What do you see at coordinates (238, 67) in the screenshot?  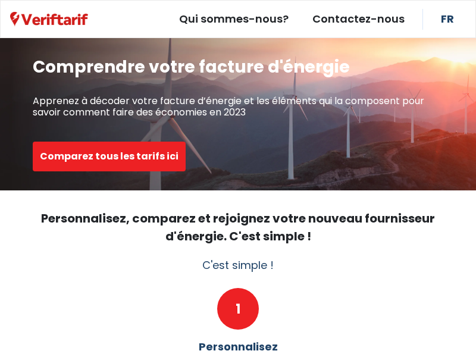 I see `h1: Comprendre votre facture d'énergie` at bounding box center [238, 67].